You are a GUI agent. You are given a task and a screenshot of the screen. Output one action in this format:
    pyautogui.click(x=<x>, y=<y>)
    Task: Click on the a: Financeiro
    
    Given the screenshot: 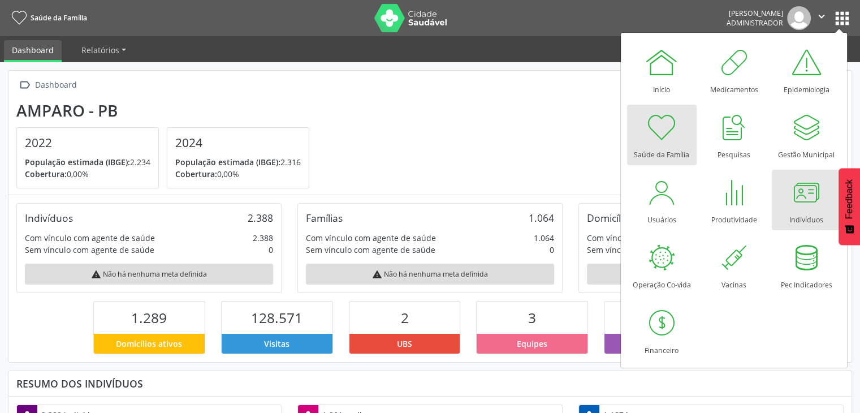 What is the action you would take?
    pyautogui.click(x=662, y=330)
    